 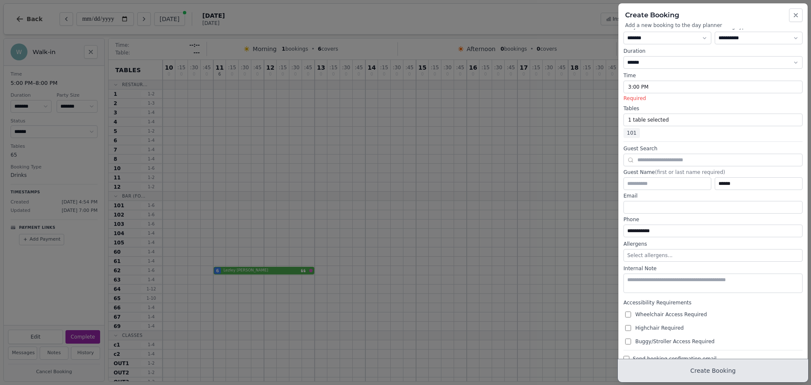 I want to click on label: Allergens, so click(x=713, y=244).